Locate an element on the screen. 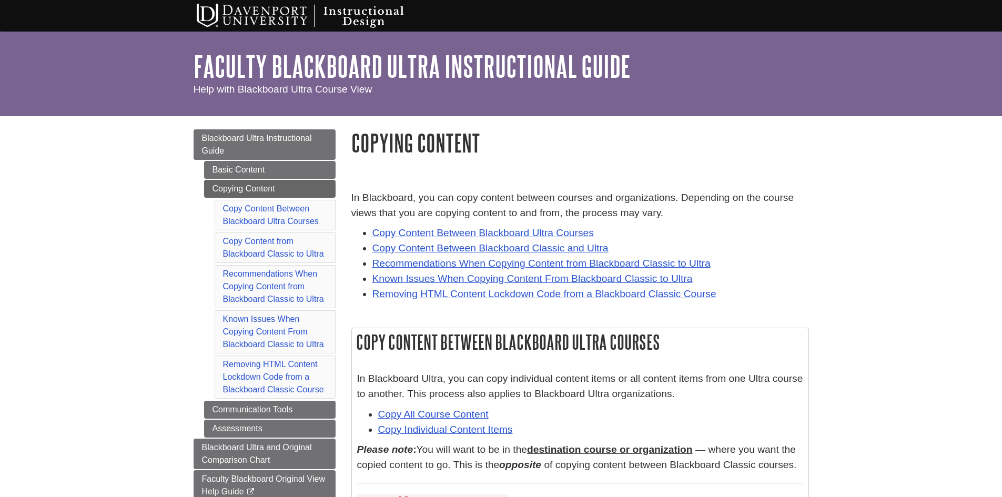  span: Blackboard Ultra Instructional Guide is located at coordinates (257, 144).